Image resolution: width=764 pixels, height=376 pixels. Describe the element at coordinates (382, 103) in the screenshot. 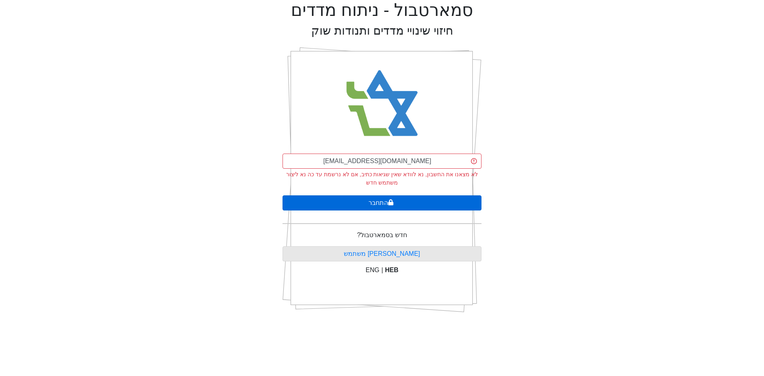

I see `img: Smart Bull` at that location.